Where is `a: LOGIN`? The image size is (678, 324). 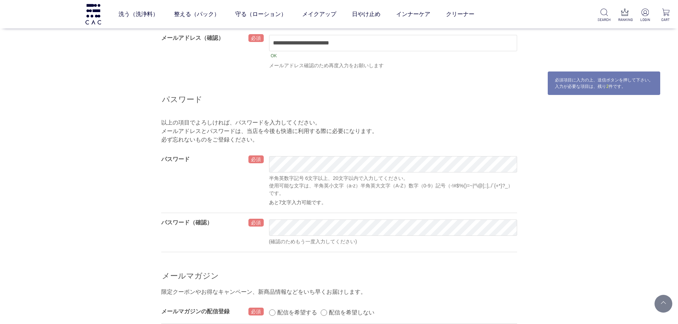 a: LOGIN is located at coordinates (645, 15).